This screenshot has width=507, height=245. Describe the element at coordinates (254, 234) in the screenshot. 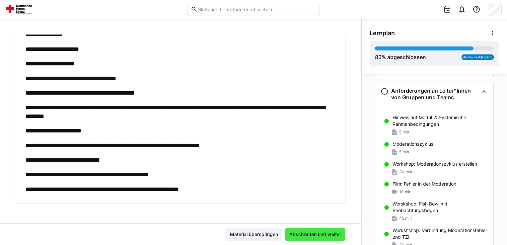

I see `span: Material überspringen` at that location.